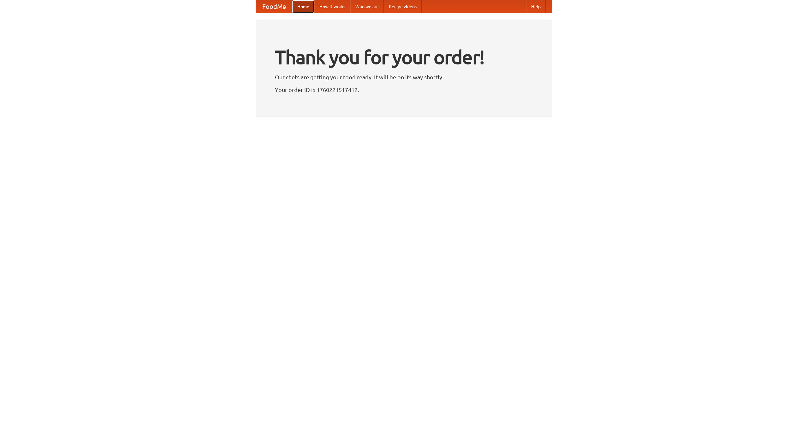 This screenshot has height=447, width=808. Describe the element at coordinates (403, 7) in the screenshot. I see `a: Recipe videos` at that location.